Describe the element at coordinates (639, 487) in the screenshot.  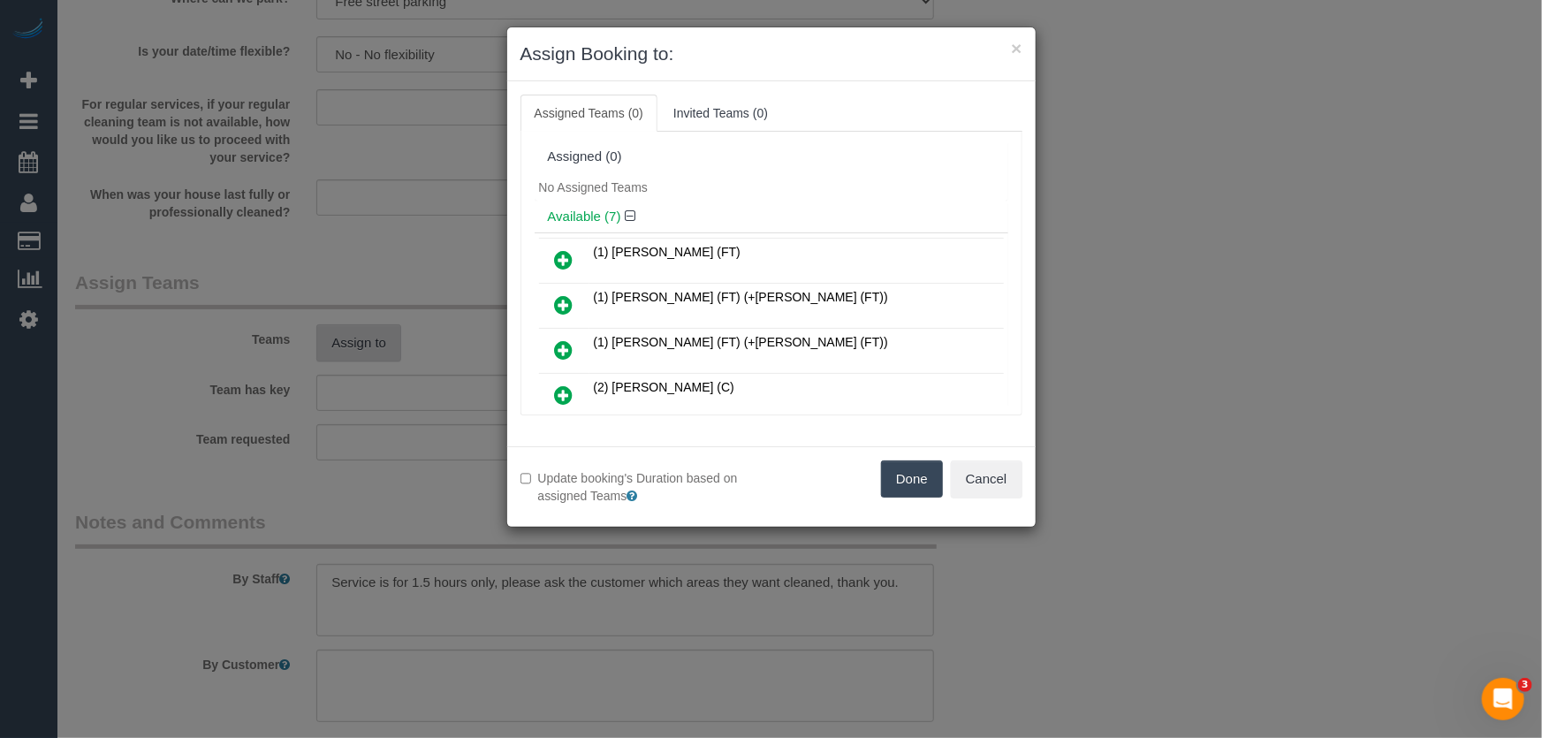
I see `label: Update booking's Duration based on assigned Teams` at that location.